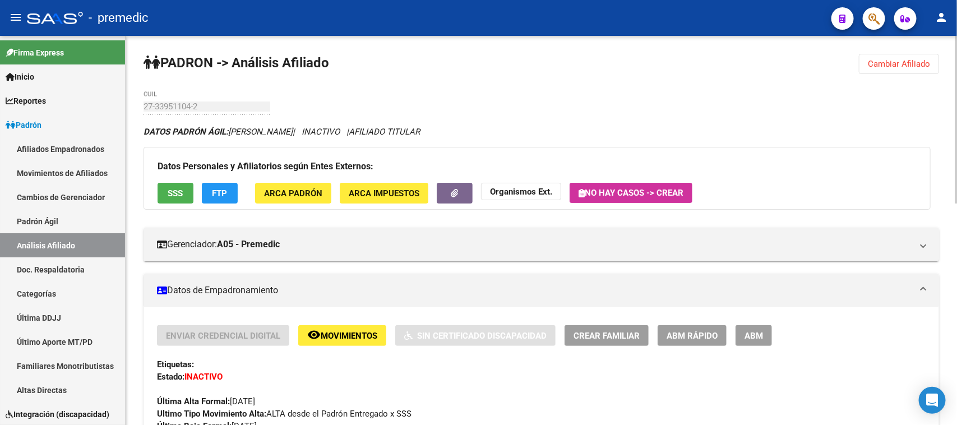 This screenshot has width=957, height=425. What do you see at coordinates (211, 414) in the screenshot?
I see `strong: Ultimo Tipo Movimiento Alta:` at bounding box center [211, 414].